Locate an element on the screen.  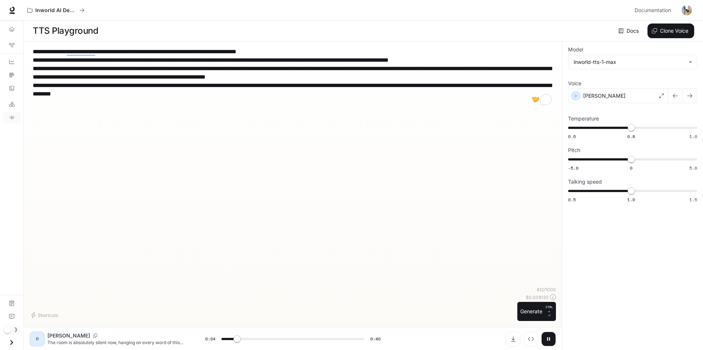
button: All workspaces is located at coordinates (56, 10).